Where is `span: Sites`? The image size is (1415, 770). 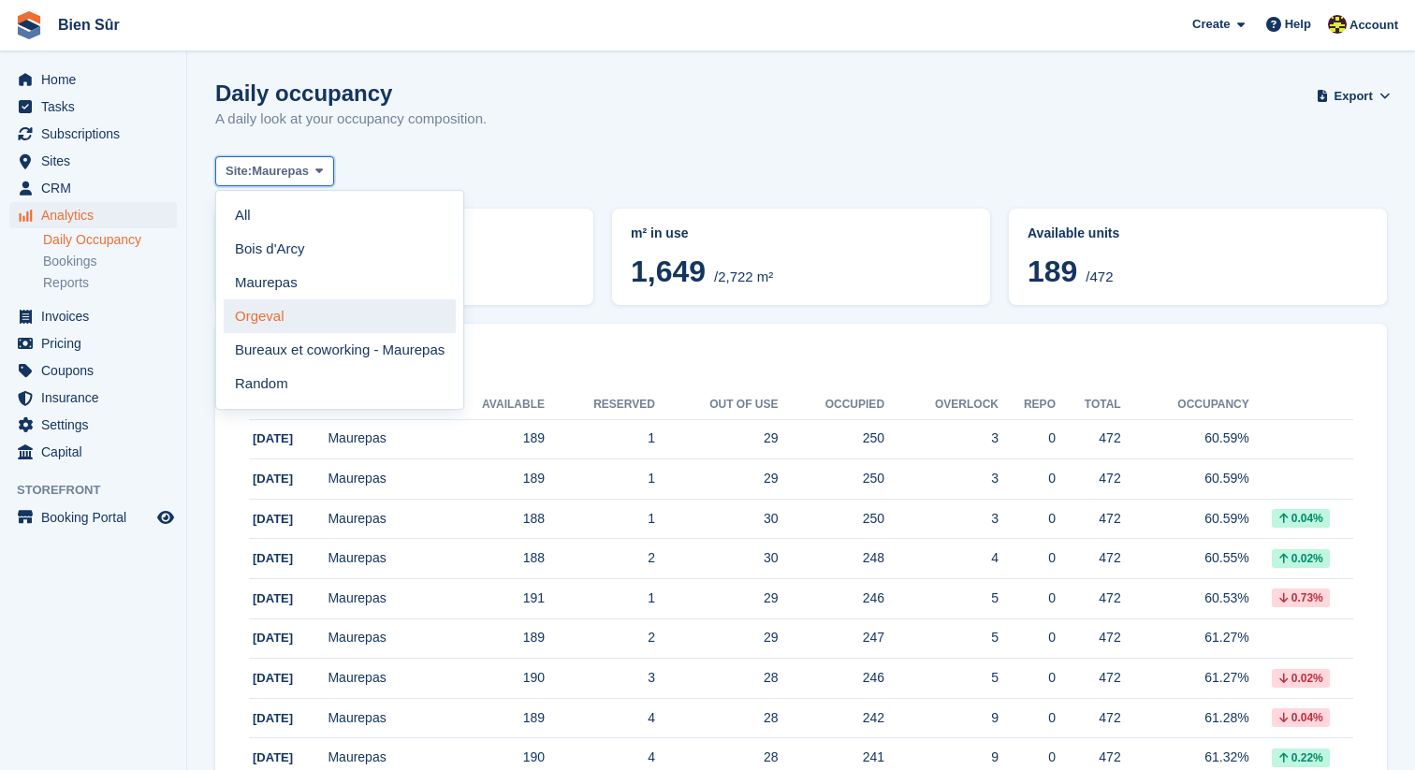
span: Sites is located at coordinates (97, 161).